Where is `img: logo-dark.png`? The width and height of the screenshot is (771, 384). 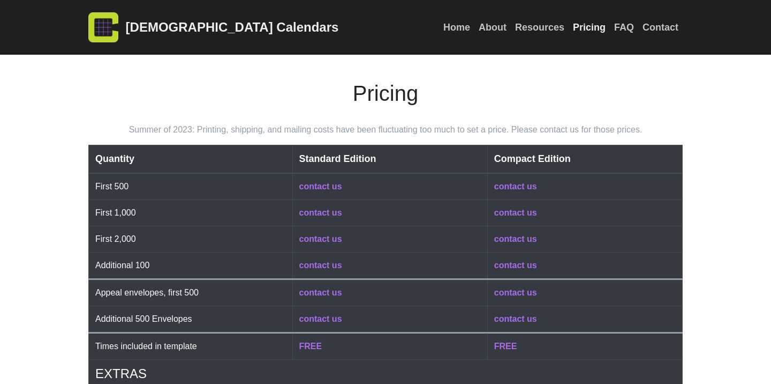 img: logo-dark.png is located at coordinates (103, 27).